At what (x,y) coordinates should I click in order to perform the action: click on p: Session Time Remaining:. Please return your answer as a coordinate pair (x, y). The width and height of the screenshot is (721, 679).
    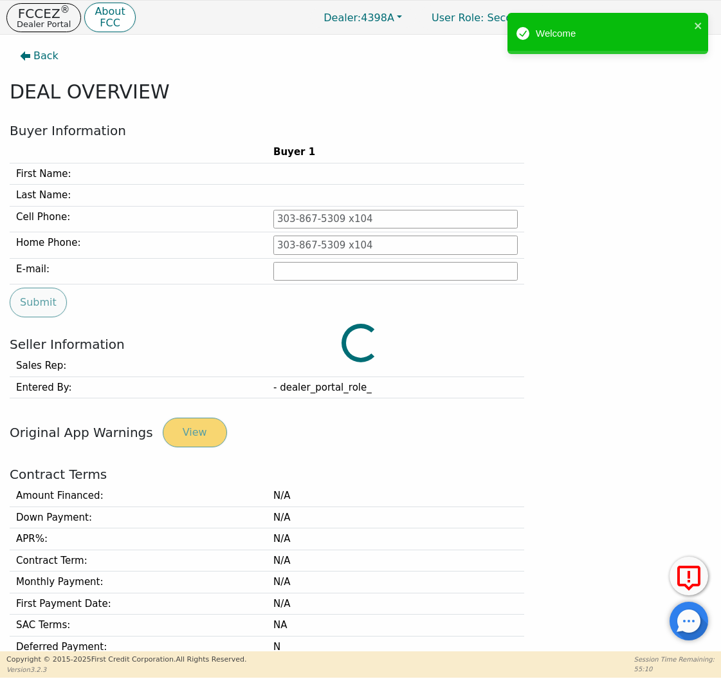
    Looking at the image, I should click on (674, 659).